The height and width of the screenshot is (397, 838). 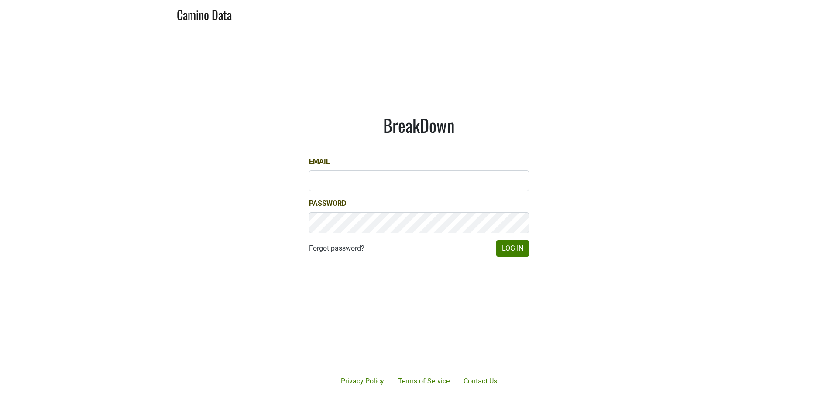 I want to click on label: Password, so click(x=327, y=204).